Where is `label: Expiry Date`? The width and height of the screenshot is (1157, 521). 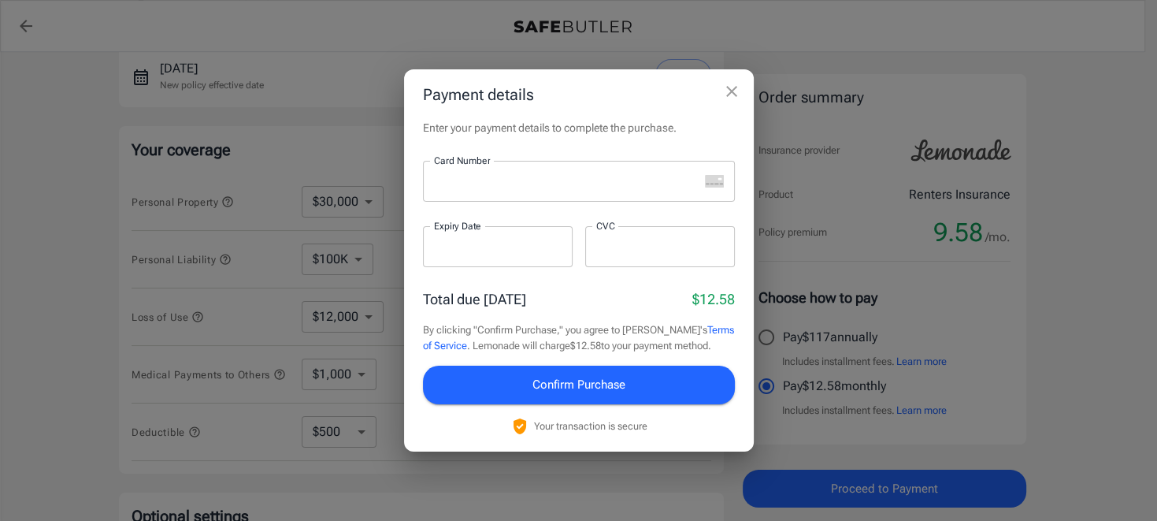 label: Expiry Date is located at coordinates (458, 225).